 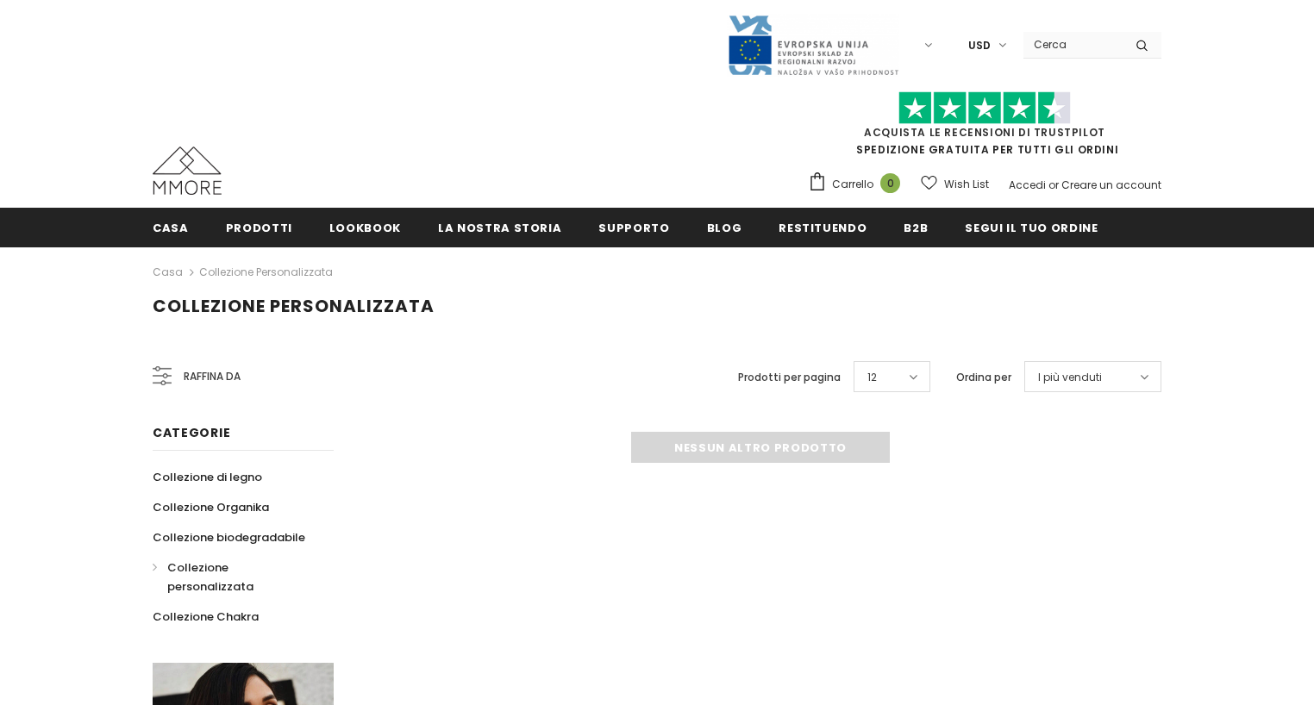 What do you see at coordinates (210, 507) in the screenshot?
I see `span: Collezione Organika` at bounding box center [210, 507].